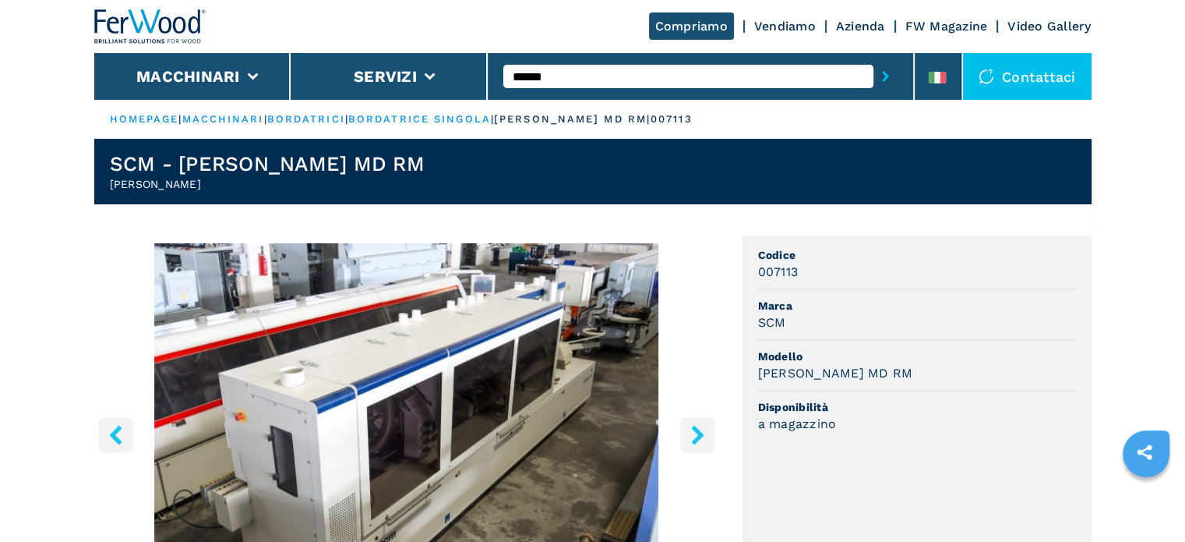 This screenshot has height=542, width=1185. I want to click on img: Ferwood, so click(150, 26).